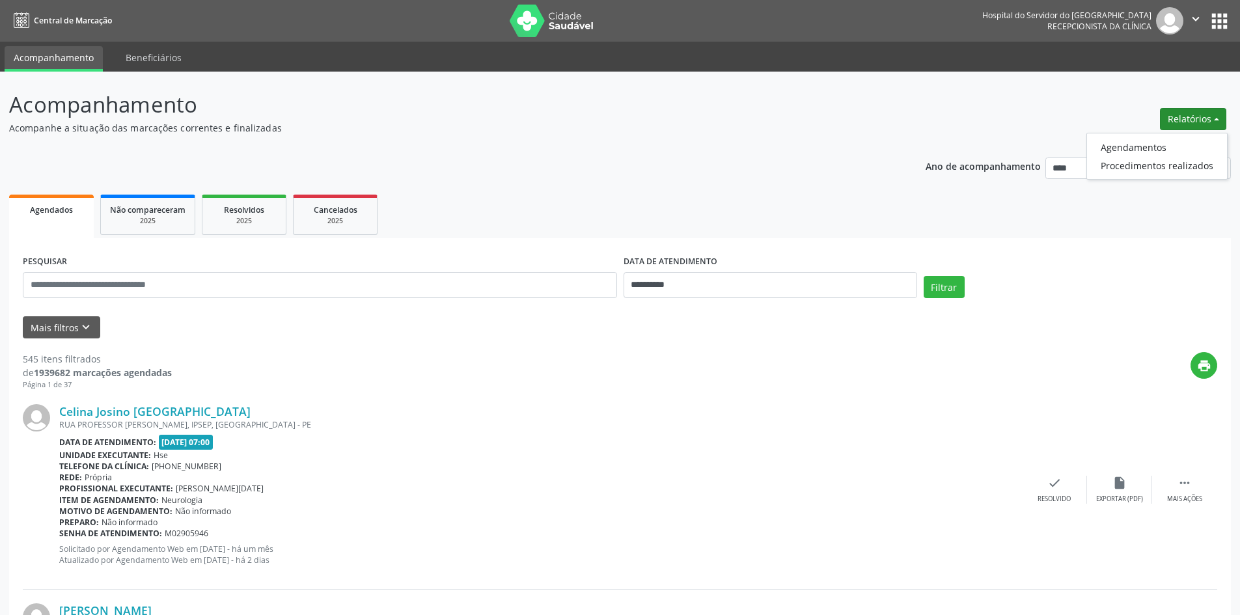  Describe the element at coordinates (1156, 156) in the screenshot. I see `ul: Relatórios` at that location.